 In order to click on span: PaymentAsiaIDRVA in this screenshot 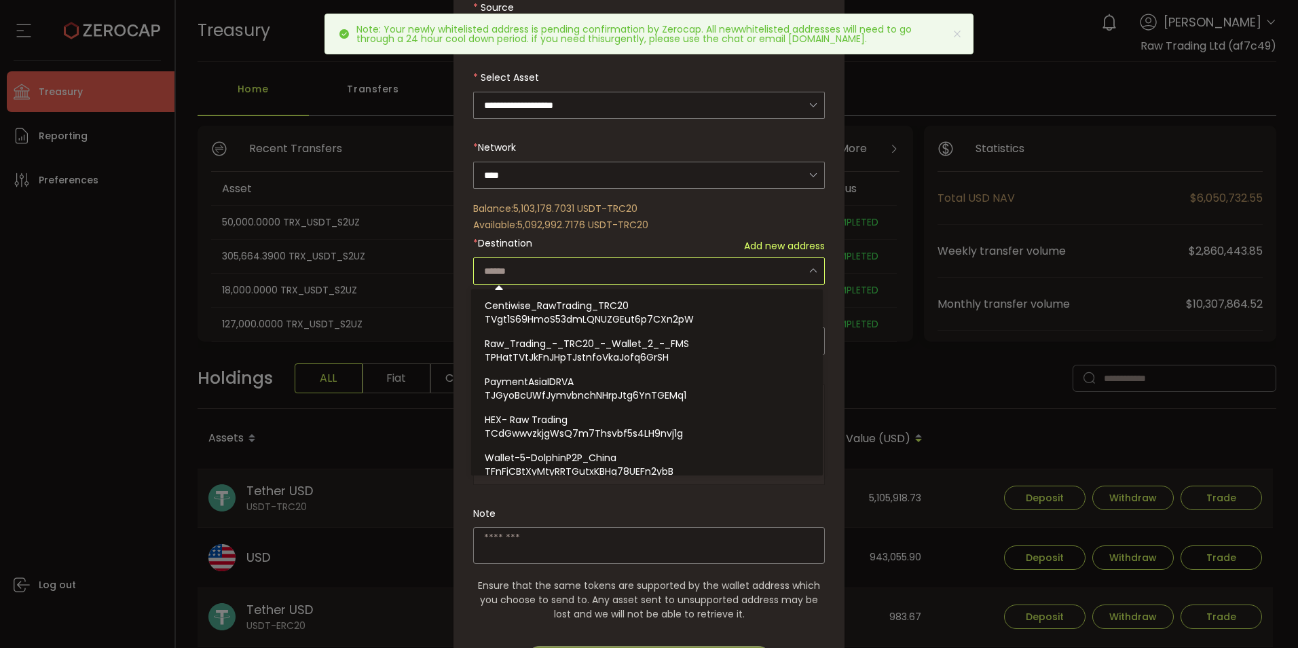, I will do `click(529, 381)`.